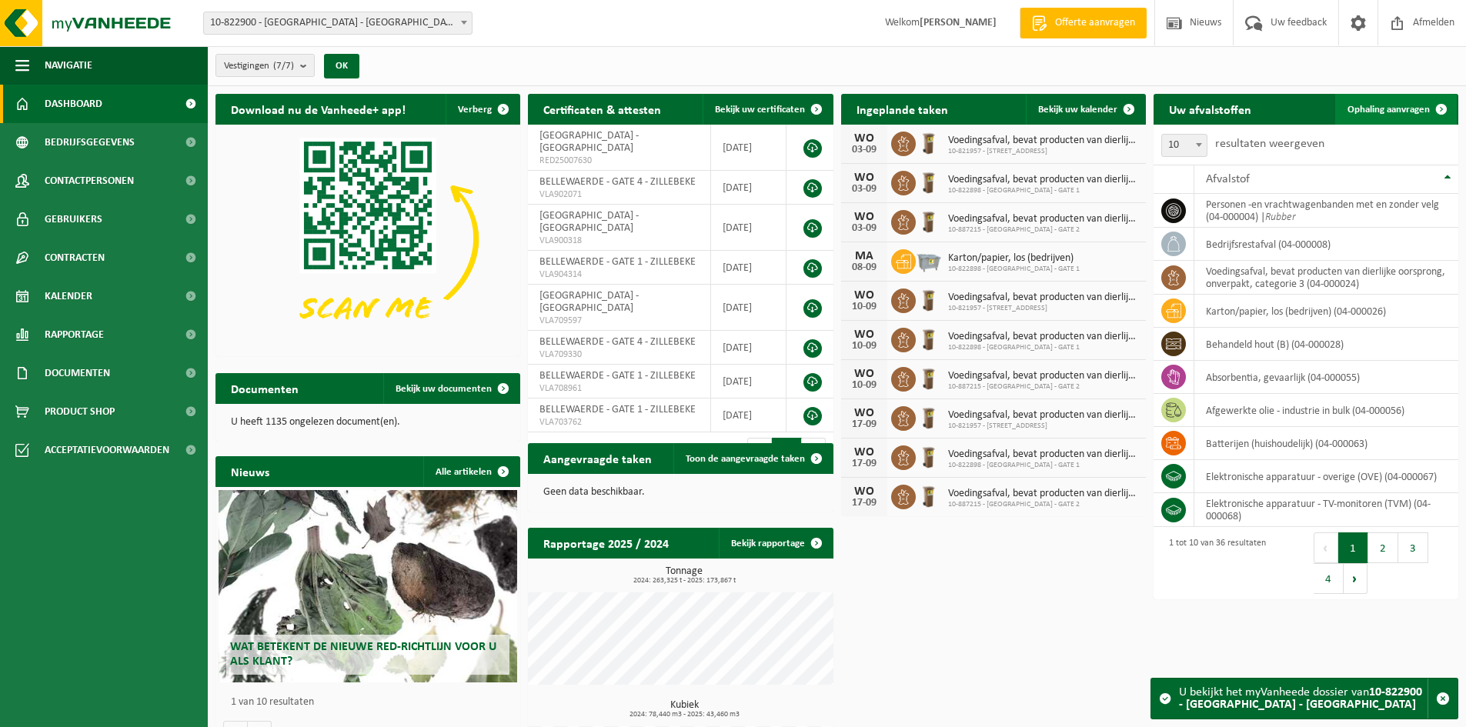  What do you see at coordinates (1326, 476) in the screenshot?
I see `td: elektronische apparatuur - overige (OVE) (04-000067)` at bounding box center [1326, 476].